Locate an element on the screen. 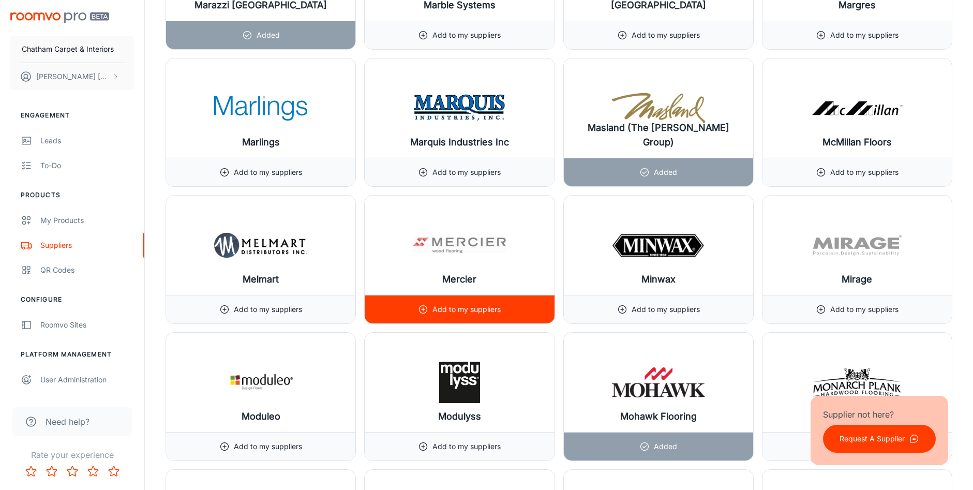 The height and width of the screenshot is (490, 973). span: Need help? is located at coordinates (67, 421).